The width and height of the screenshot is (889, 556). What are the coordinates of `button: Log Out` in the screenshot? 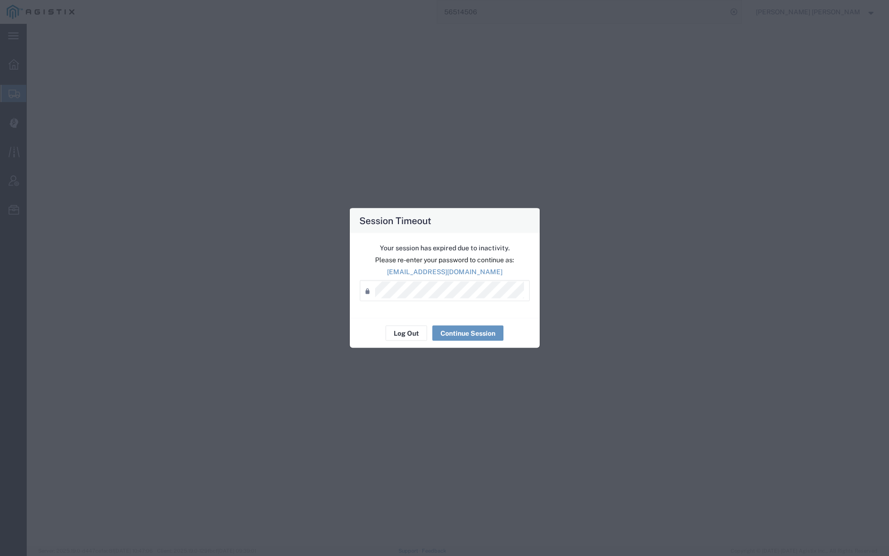 It's located at (406, 334).